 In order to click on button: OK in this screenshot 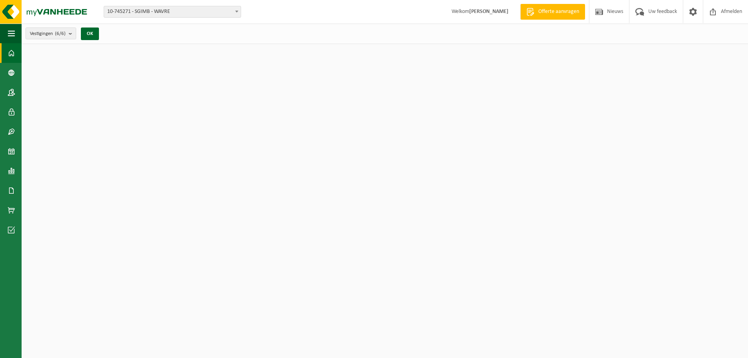, I will do `click(90, 34)`.